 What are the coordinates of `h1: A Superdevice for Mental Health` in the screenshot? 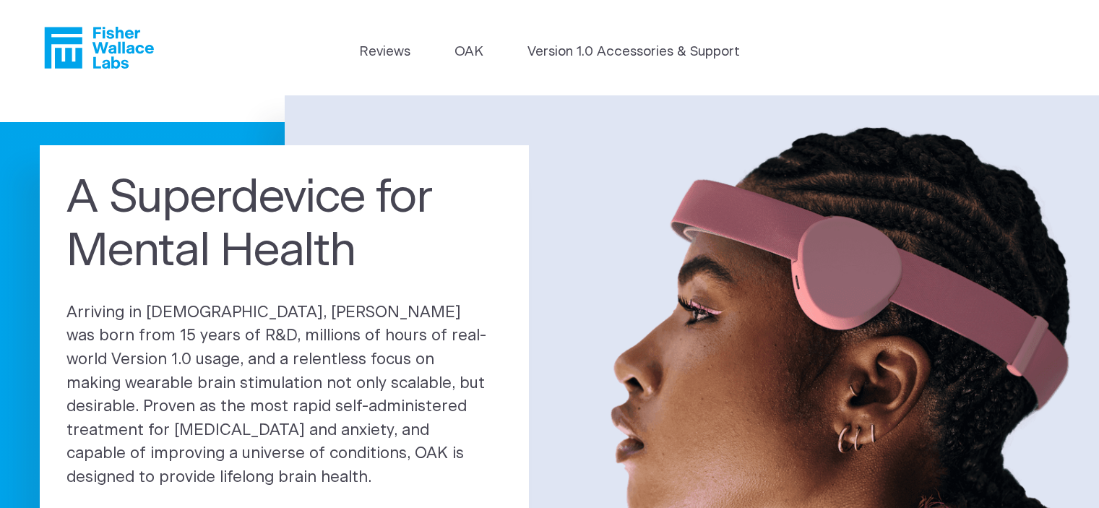 It's located at (284, 226).